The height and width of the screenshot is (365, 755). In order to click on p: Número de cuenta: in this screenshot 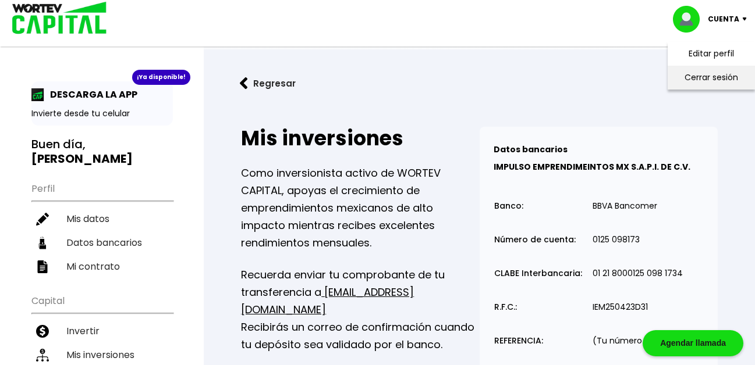, I will do `click(535, 240)`.